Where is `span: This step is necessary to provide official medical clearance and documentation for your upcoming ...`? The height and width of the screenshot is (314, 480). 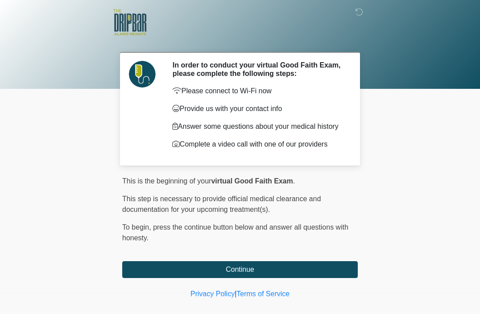 span: This step is necessary to provide official medical clearance and documentation for your upcoming ... is located at coordinates (221, 204).